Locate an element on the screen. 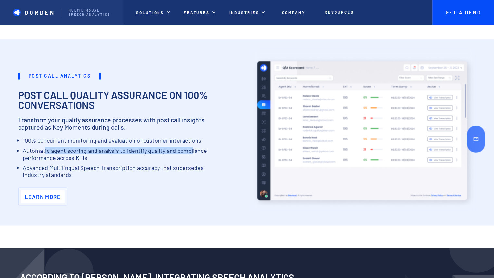 The image size is (494, 278). li: 100% concurrent monitoring and evaluation of customer interactions is located at coordinates (120, 140).